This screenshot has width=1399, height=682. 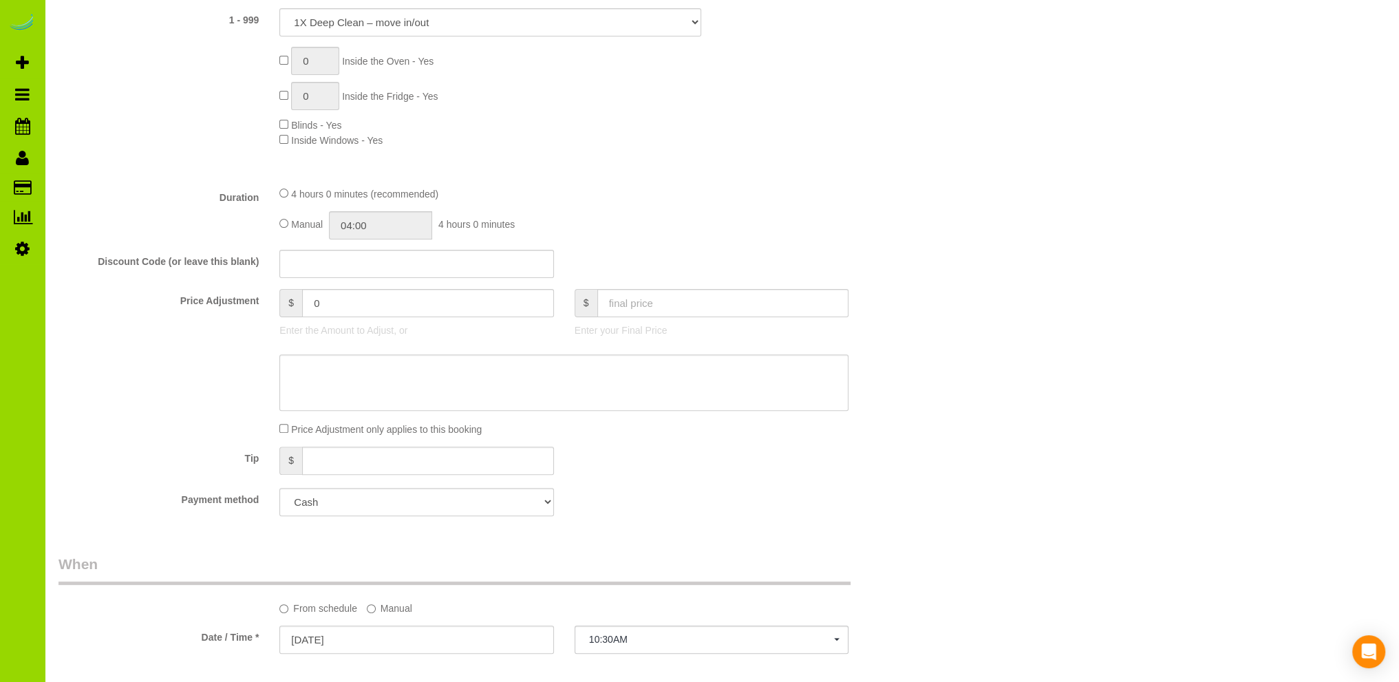 I want to click on div: Open Intercom Messenger, so click(x=1369, y=652).